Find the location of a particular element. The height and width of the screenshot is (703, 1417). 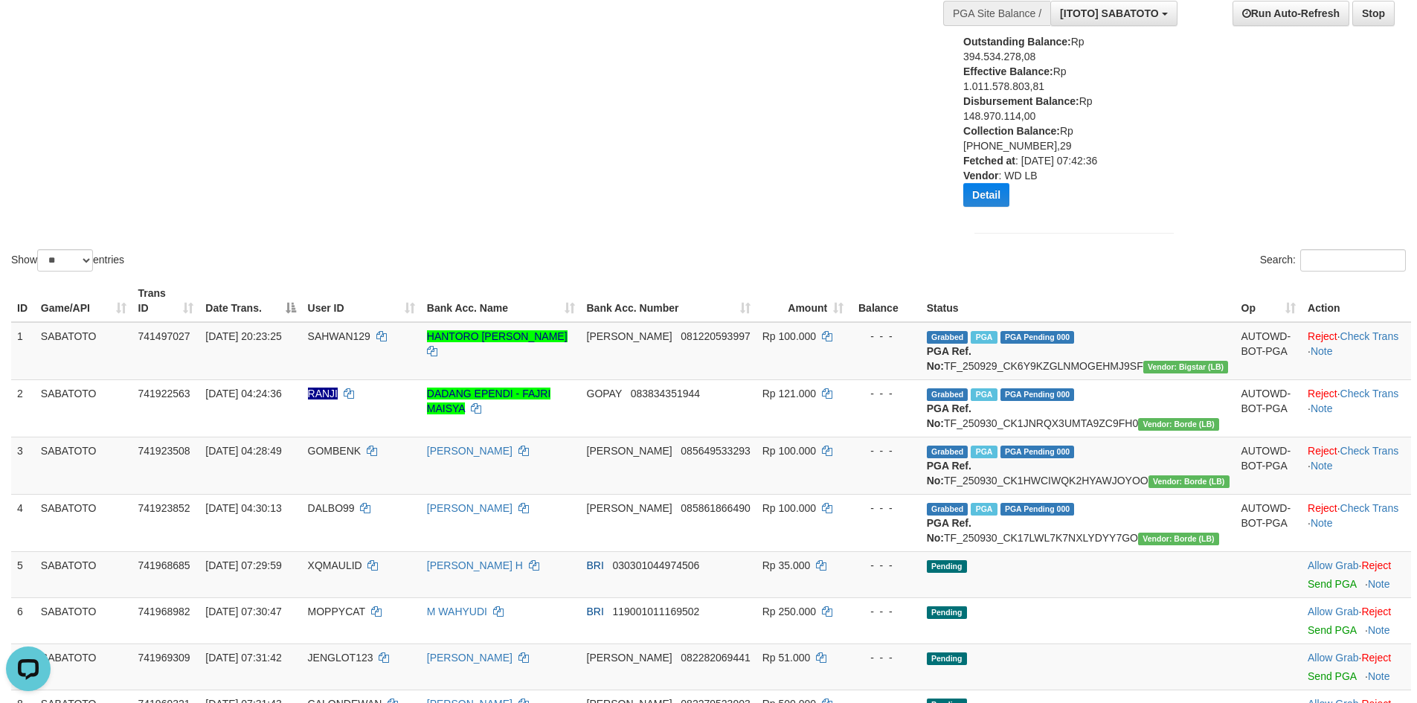

td: TF_250929_CK6Y9KZGLNMOGEHMJ9SF is located at coordinates (1078, 351).